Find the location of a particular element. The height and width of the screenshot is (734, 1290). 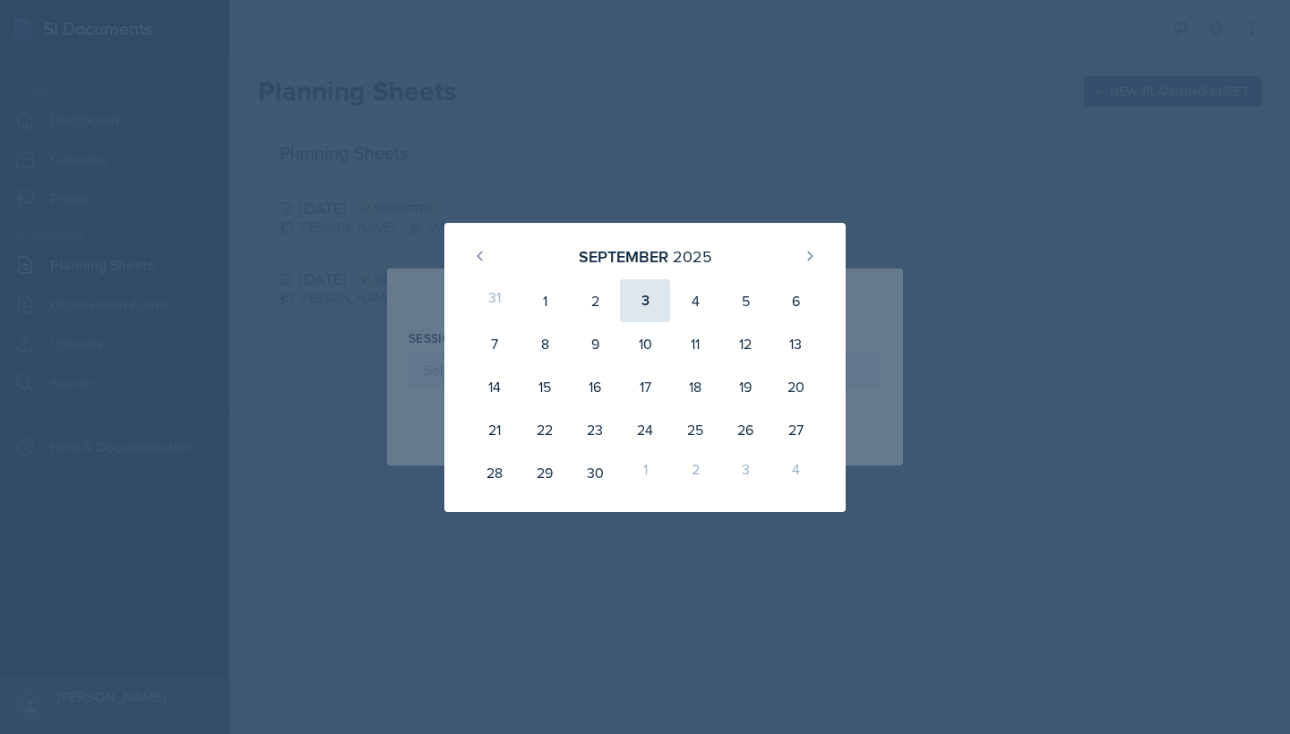

div: 17 is located at coordinates (645, 387).